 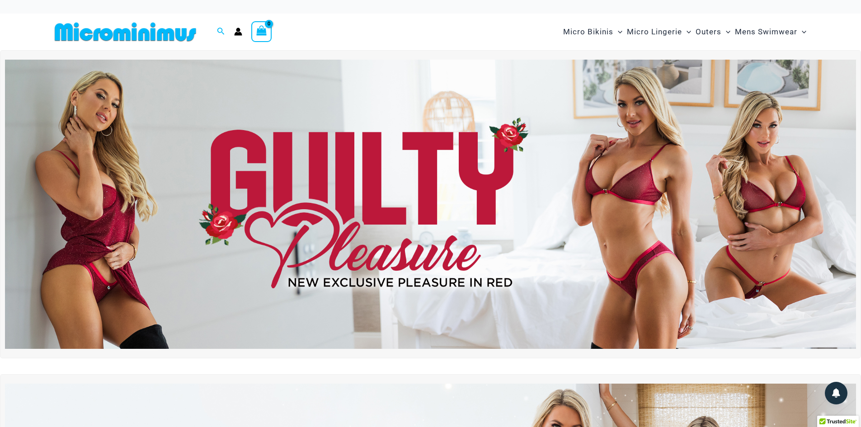 I want to click on span: Micro Bikinis, so click(x=588, y=32).